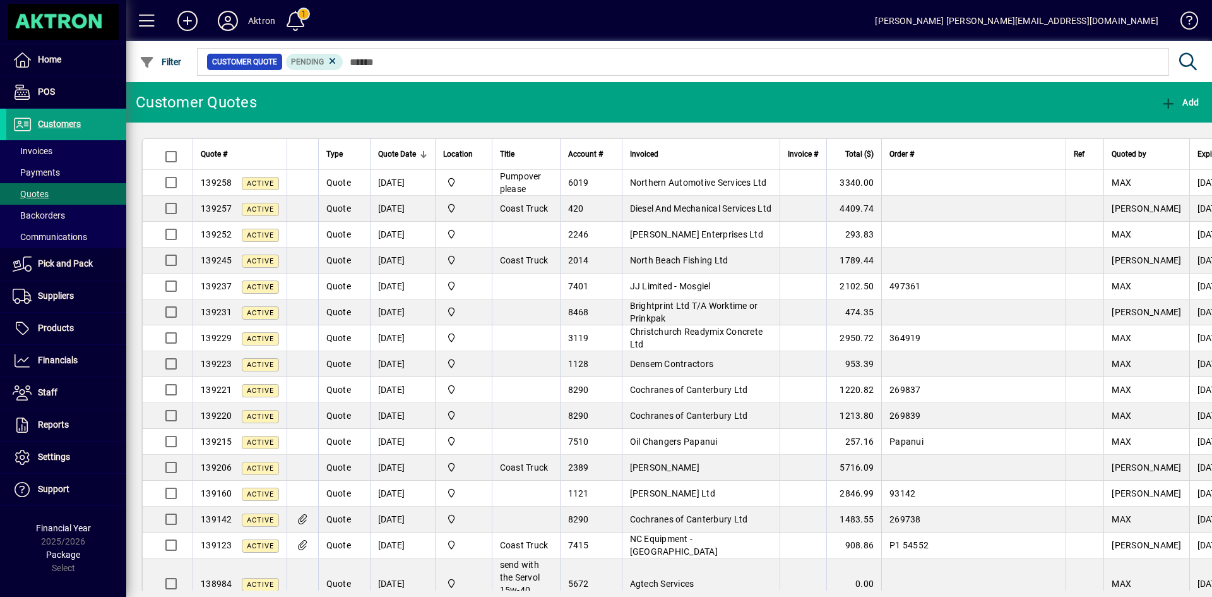 The height and width of the screenshot is (597, 1212). I want to click on span: 139142, so click(217, 519).